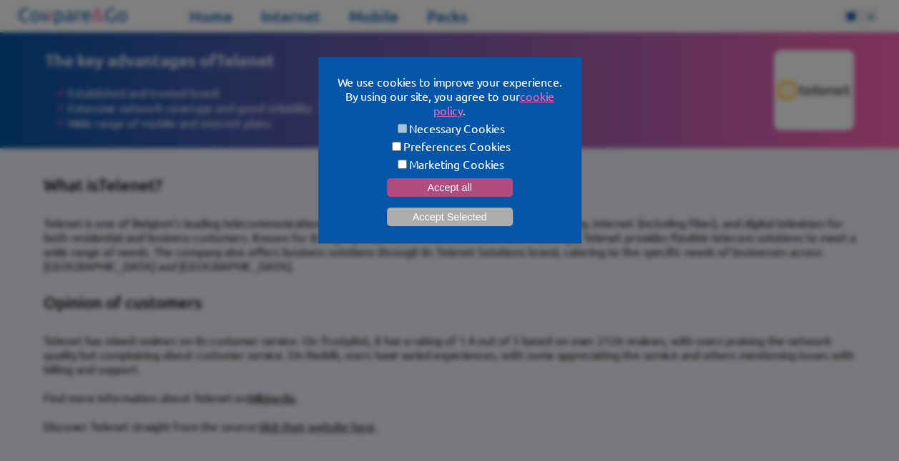  What do you see at coordinates (450, 96) in the screenshot?
I see `p: We use cookies to improve your experience. By using our site, you agree to our .` at bounding box center [450, 96].